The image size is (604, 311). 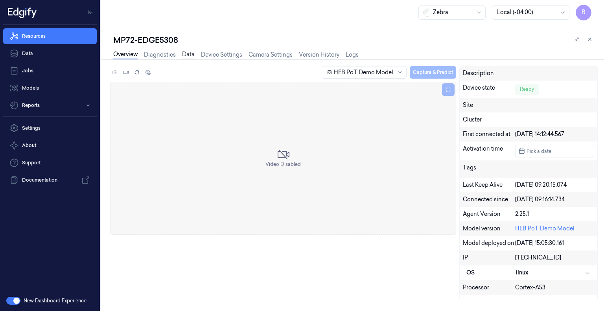 What do you see at coordinates (489, 302) in the screenshot?
I see `div: RAM` at bounding box center [489, 302].